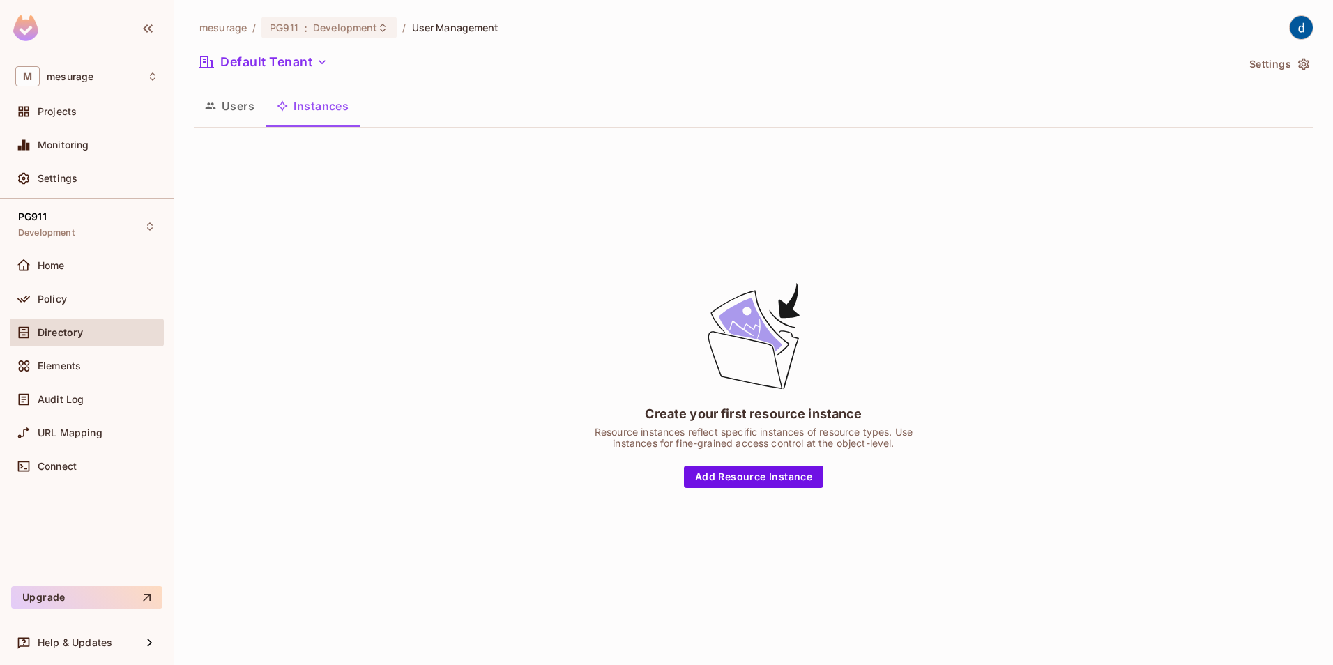 The height and width of the screenshot is (665, 1333). Describe the element at coordinates (312, 106) in the screenshot. I see `button: Instances` at that location.